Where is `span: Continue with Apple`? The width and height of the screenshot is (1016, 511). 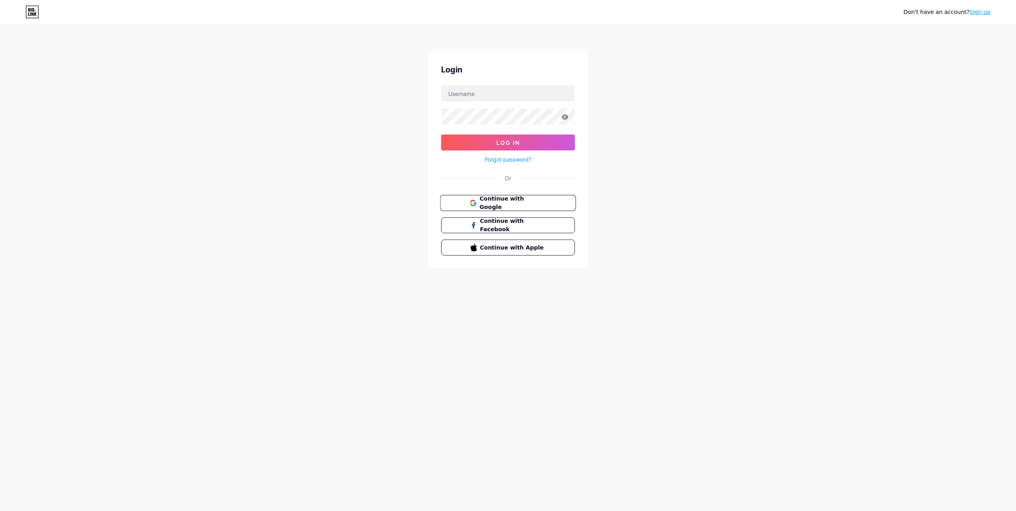
span: Continue with Apple is located at coordinates (513, 248).